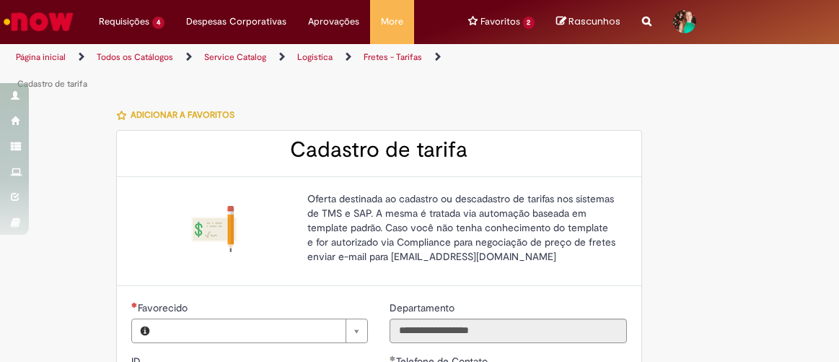 The image size is (839, 362). What do you see at coordinates (52, 84) in the screenshot?
I see `a: Cadastro de tarifa` at bounding box center [52, 84].